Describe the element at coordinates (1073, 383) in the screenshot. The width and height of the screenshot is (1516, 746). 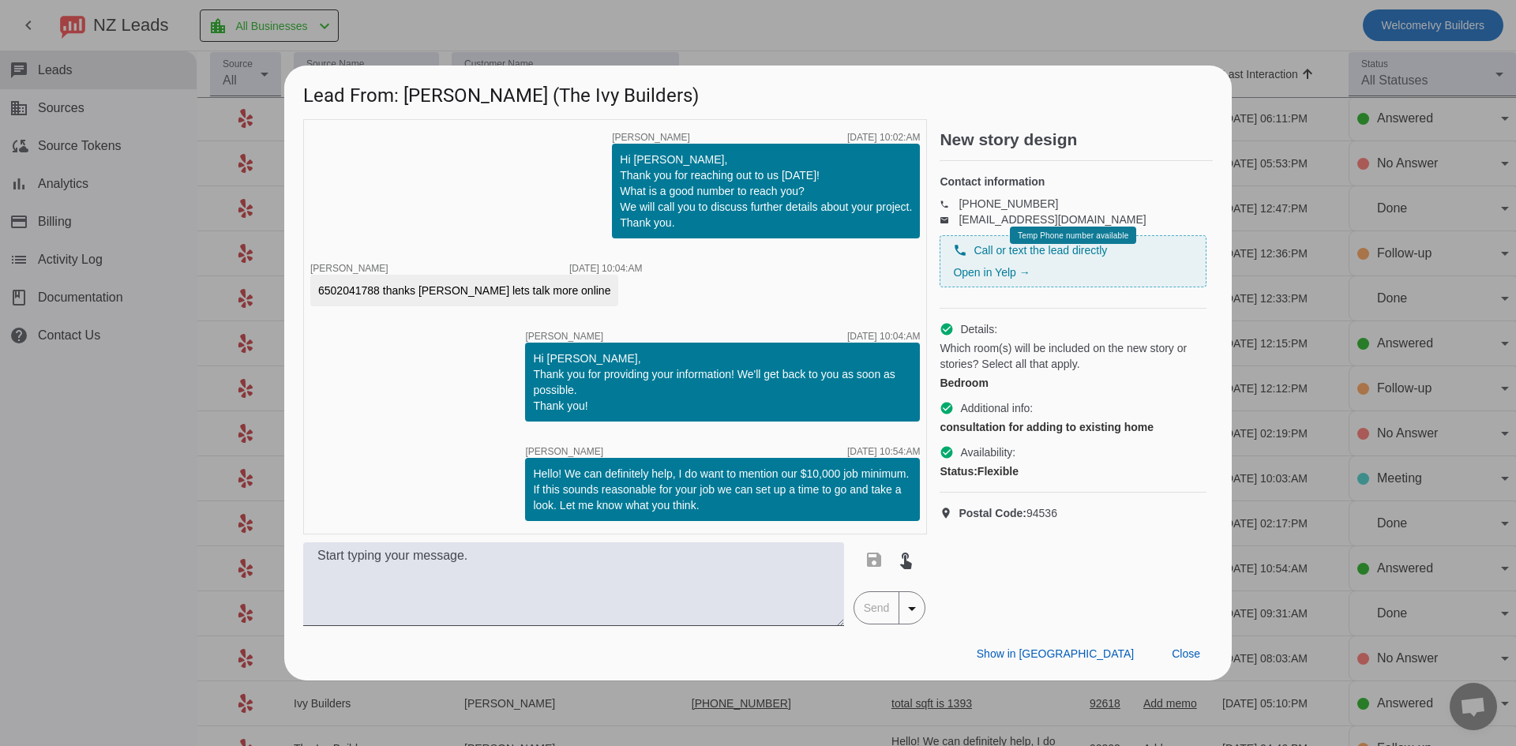
I see `div: Bedroom` at that location.